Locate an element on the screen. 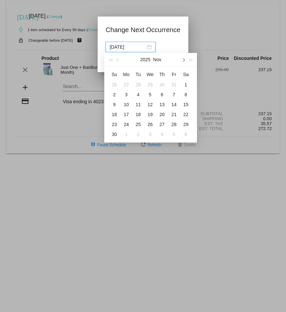 The width and height of the screenshot is (286, 312). div: 8 is located at coordinates (186, 95).